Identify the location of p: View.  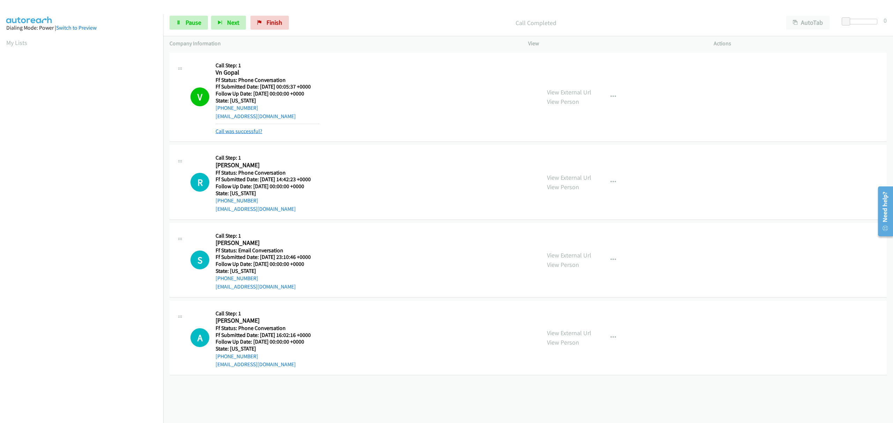
(615, 44).